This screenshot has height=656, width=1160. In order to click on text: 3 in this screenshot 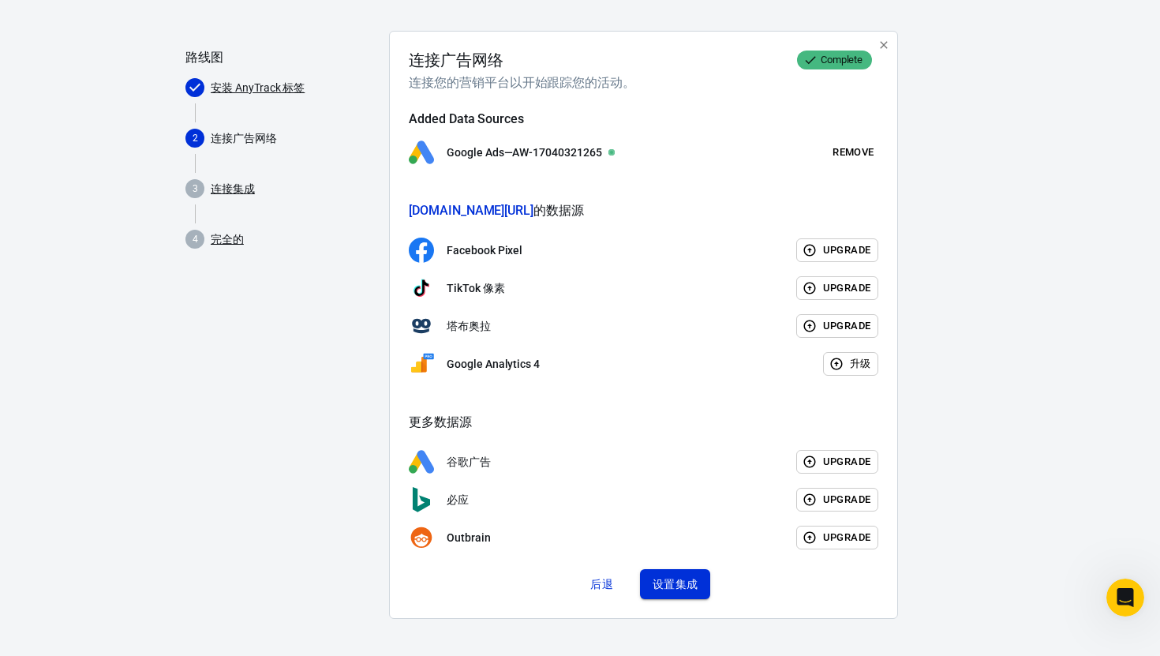, I will do `click(195, 189)`.